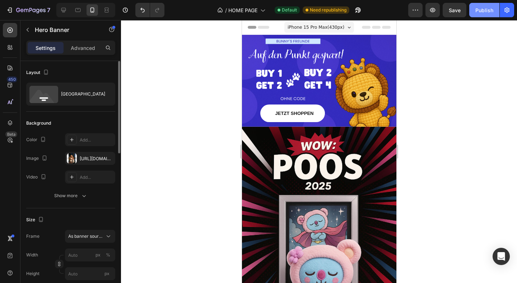  I want to click on span: HOME PAGE, so click(243, 10).